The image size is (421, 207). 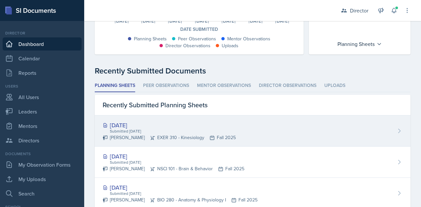 What do you see at coordinates (42, 86) in the screenshot?
I see `div: Users` at bounding box center [42, 86].